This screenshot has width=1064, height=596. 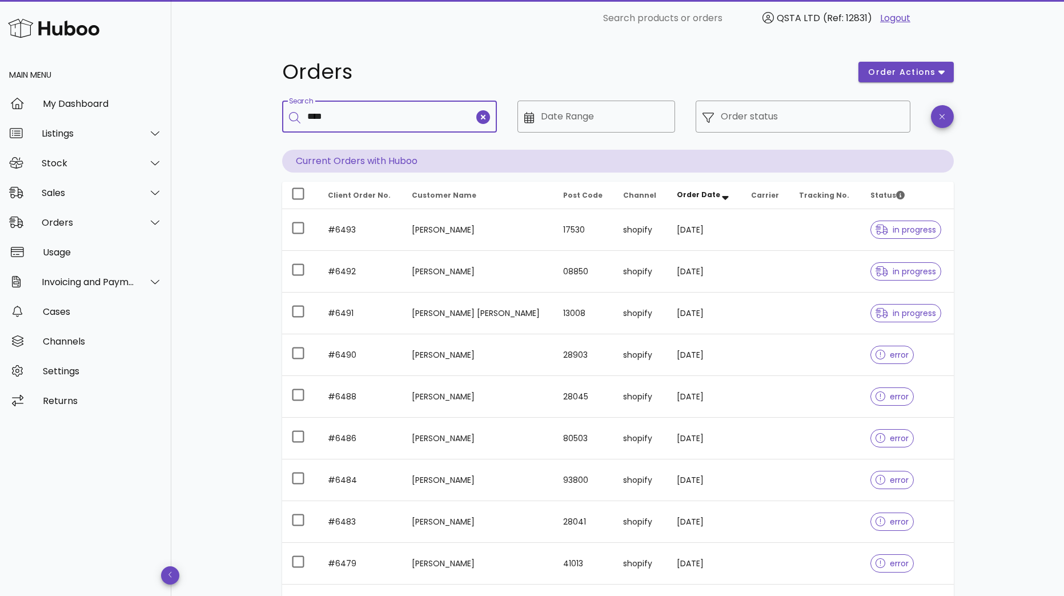 What do you see at coordinates (902, 72) in the screenshot?
I see `span: order actions` at bounding box center [902, 72].